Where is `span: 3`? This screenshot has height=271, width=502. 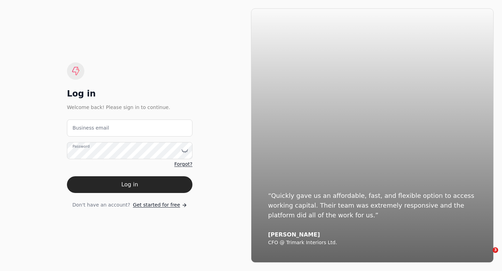 span: 3 is located at coordinates (496, 250).